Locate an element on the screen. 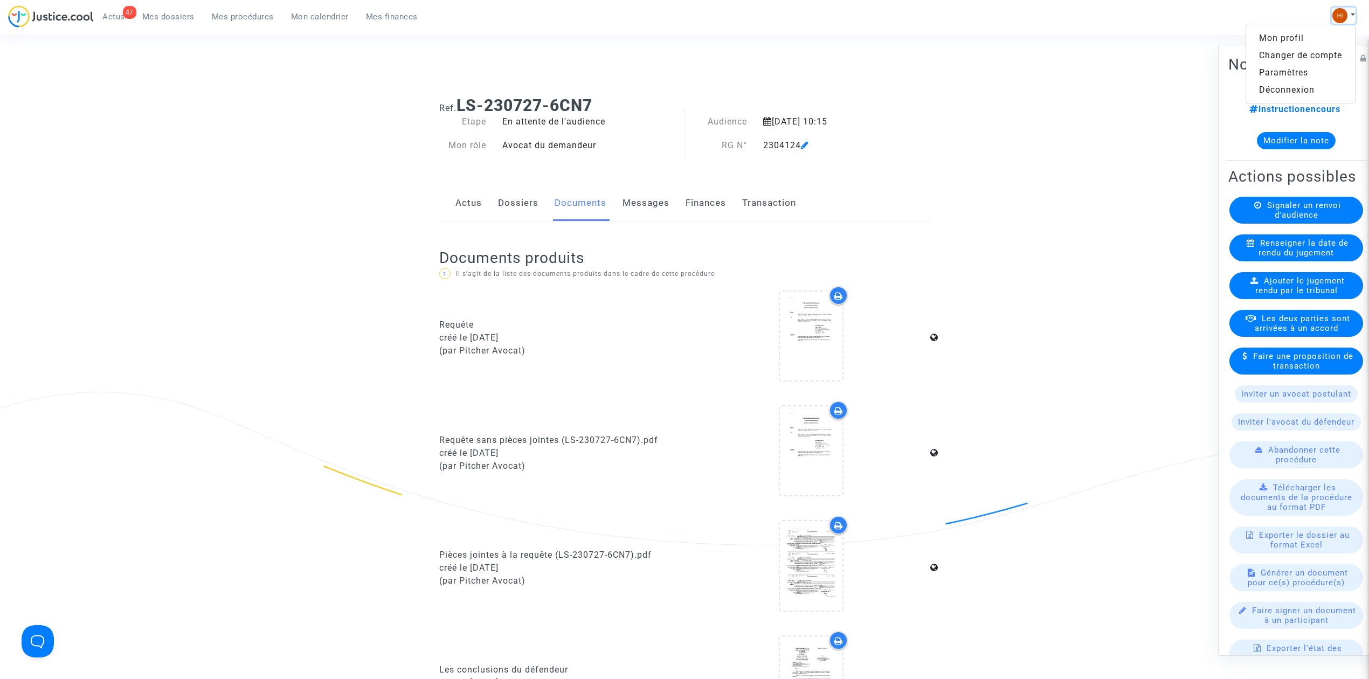 The image size is (1369, 679). b: LS-230727-6CN7 is located at coordinates (524, 105).